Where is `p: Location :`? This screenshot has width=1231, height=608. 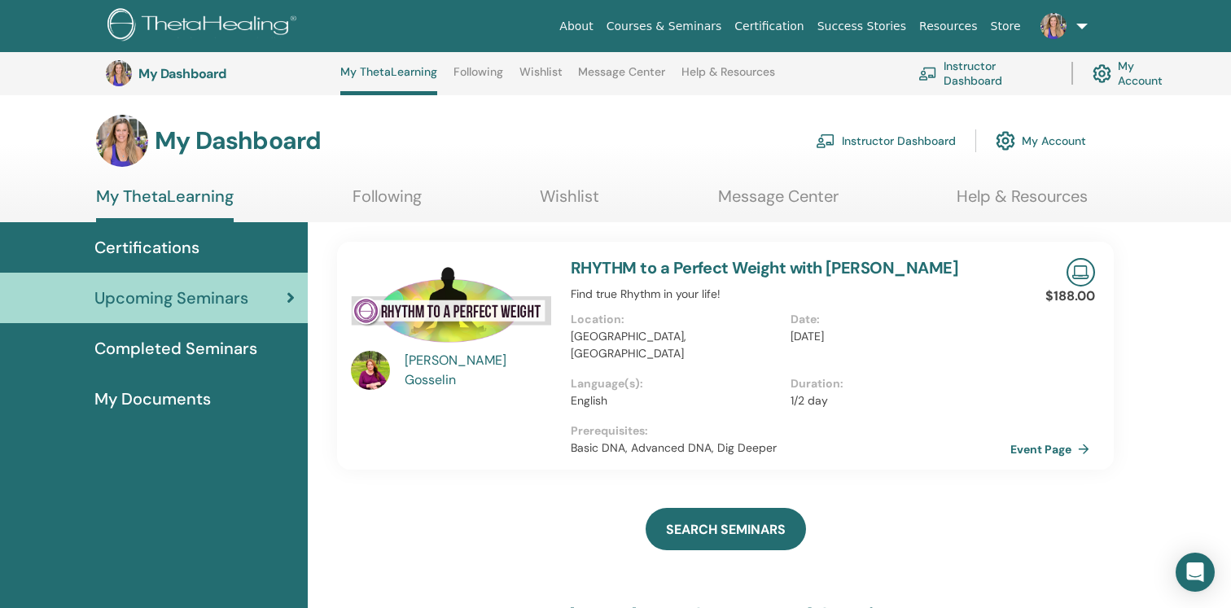 p: Location : is located at coordinates (675, 319).